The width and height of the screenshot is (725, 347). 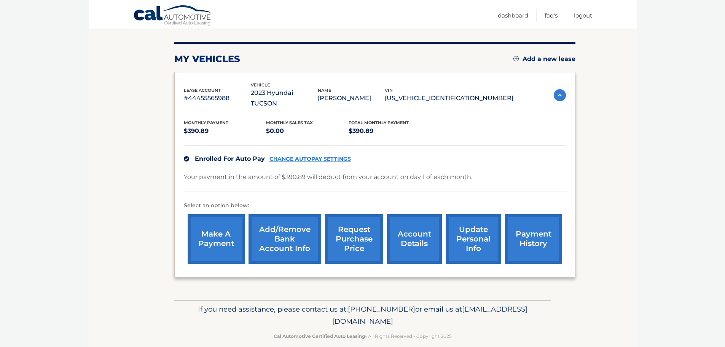 I want to click on span: Total Monthly Payment, so click(x=379, y=123).